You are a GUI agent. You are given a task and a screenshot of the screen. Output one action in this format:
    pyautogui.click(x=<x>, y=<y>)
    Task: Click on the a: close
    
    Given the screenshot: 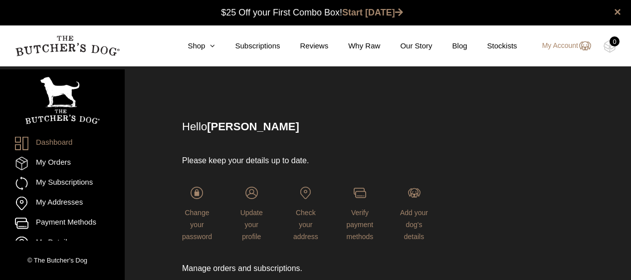 What is the action you would take?
    pyautogui.click(x=618, y=12)
    